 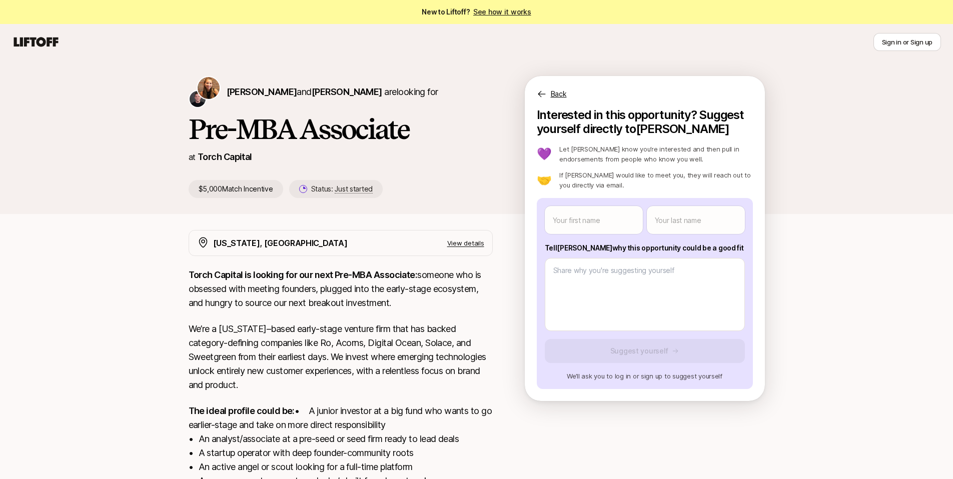 What do you see at coordinates (559, 94) in the screenshot?
I see `p: Back` at bounding box center [559, 94].